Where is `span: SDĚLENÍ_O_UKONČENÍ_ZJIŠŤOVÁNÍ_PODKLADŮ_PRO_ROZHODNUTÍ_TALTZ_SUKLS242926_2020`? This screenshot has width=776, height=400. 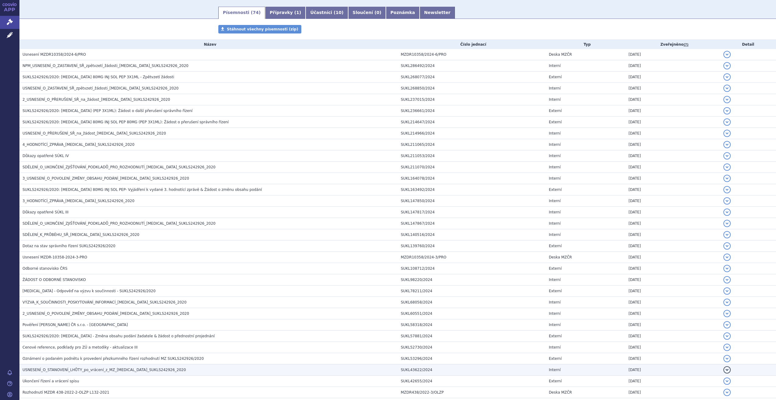
span: SDĚLENÍ_O_UKONČENÍ_ZJIŠŤOVÁNÍ_PODKLADŮ_PRO_ROZHODNUTÍ_TALTZ_SUKLS242926_2020 is located at coordinates (119, 167).